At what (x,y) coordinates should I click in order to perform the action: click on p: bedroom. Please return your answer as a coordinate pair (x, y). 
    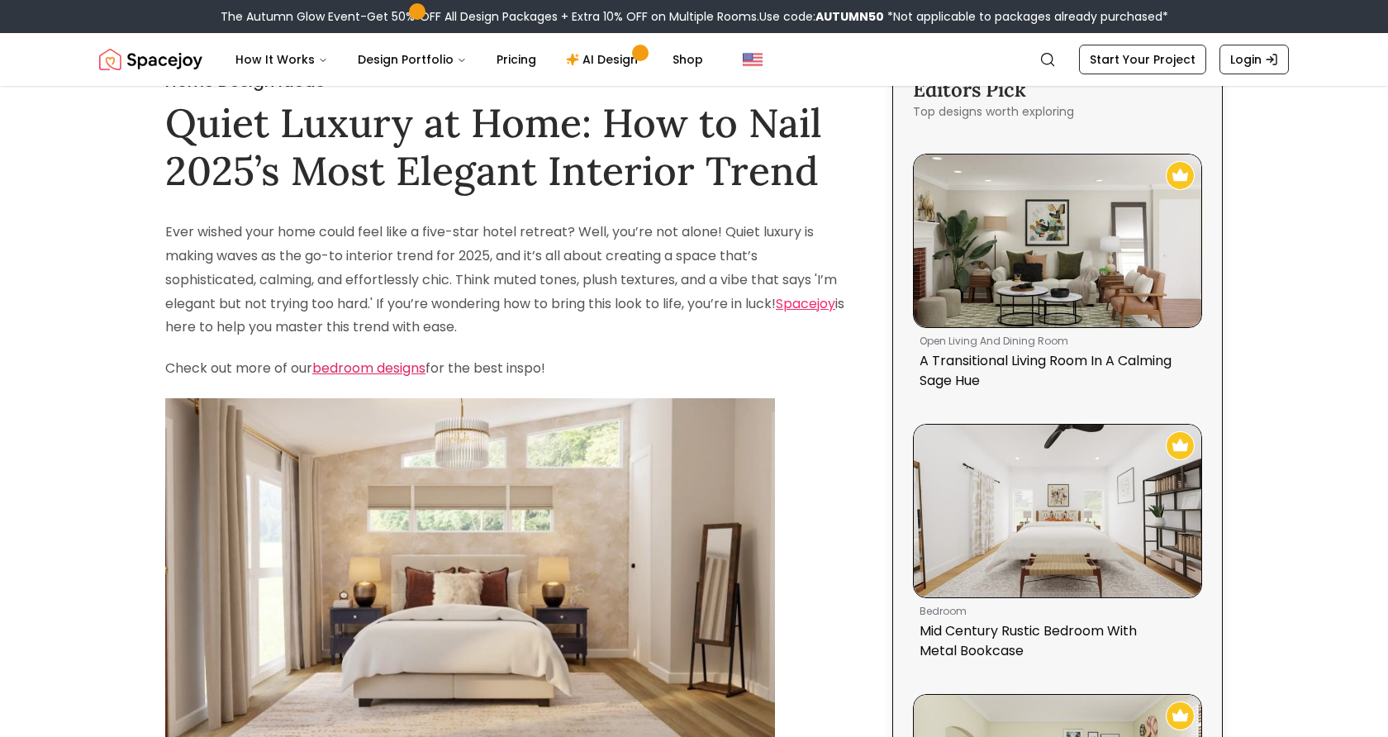
    Looking at the image, I should click on (1054, 611).